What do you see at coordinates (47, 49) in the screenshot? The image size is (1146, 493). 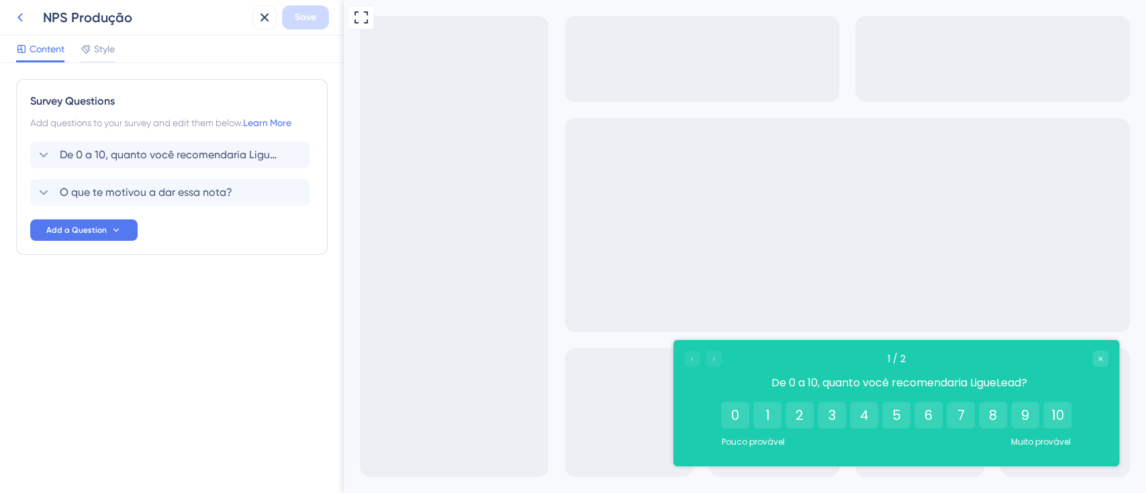 I see `span: Content` at bounding box center [47, 49].